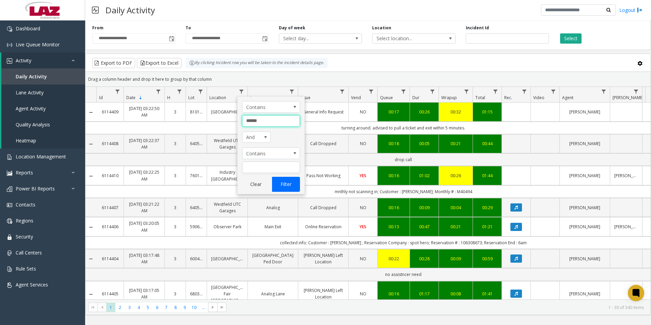 The image size is (651, 325). I want to click on a: 00:17, so click(393, 112).